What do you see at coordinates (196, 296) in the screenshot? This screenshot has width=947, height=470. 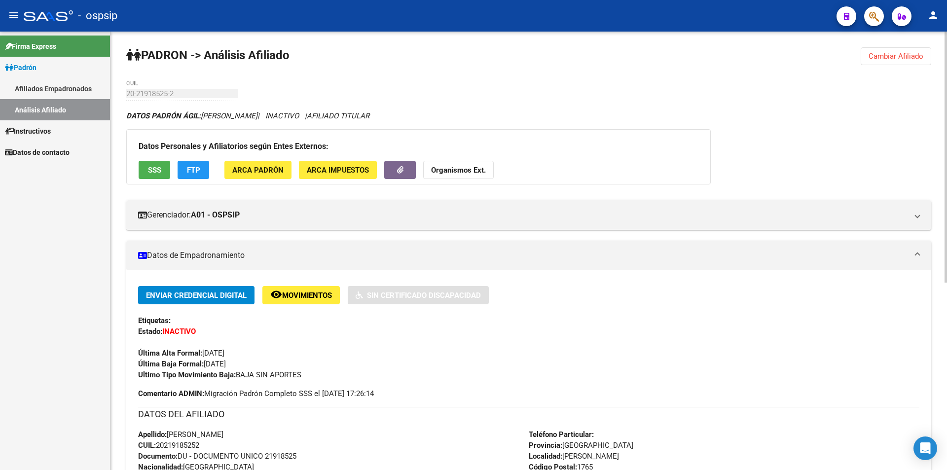 I see `span: Enviar Credencial Digital` at bounding box center [196, 296].